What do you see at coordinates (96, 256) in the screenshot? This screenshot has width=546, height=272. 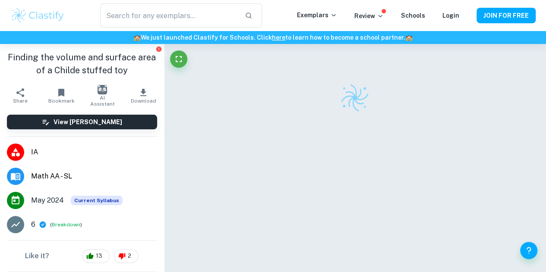 I see `div: 13` at bounding box center [96, 256].